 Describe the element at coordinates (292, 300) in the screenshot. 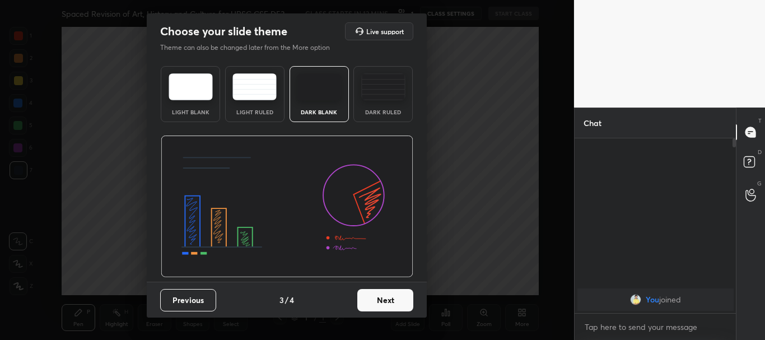

I see `h4: 4` at that location.